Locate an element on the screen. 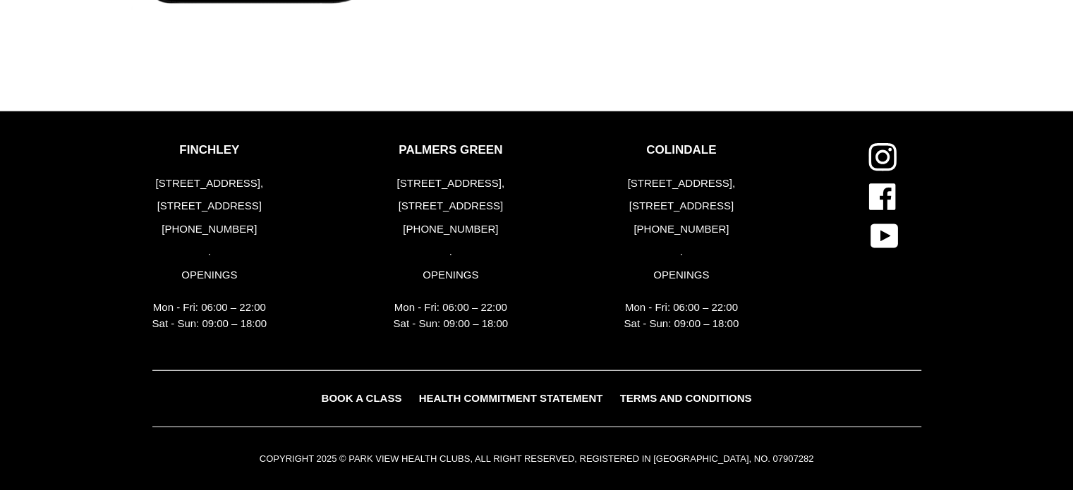 The height and width of the screenshot is (490, 1073). span: HEALTH COMMITMENT STATEMENT is located at coordinates (511, 398).